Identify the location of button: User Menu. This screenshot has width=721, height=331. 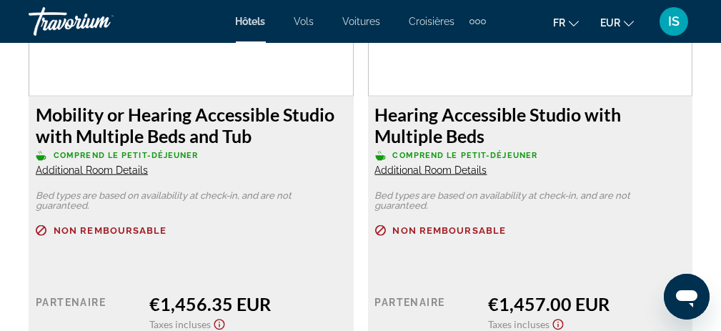
(674, 21).